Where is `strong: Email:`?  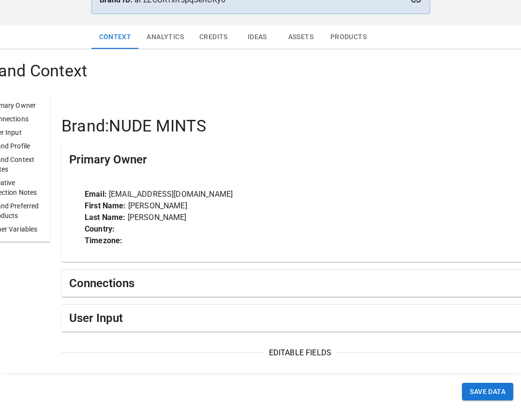
strong: Email: is located at coordinates (96, 194).